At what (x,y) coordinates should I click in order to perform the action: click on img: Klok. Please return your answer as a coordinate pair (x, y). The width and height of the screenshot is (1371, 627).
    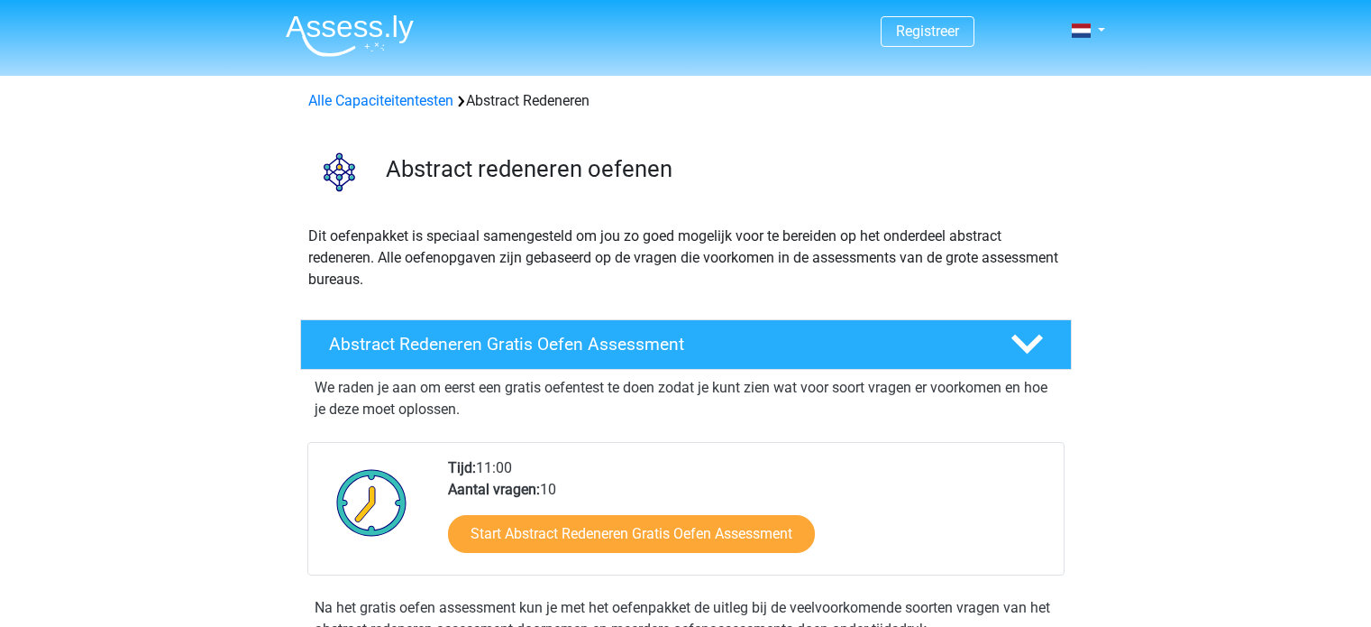
    Looking at the image, I should click on (371, 502).